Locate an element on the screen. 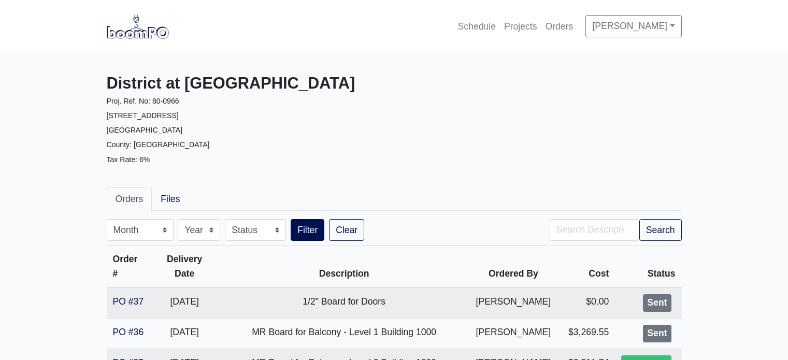 The image size is (788, 360). th: Ordered By is located at coordinates (513, 267).